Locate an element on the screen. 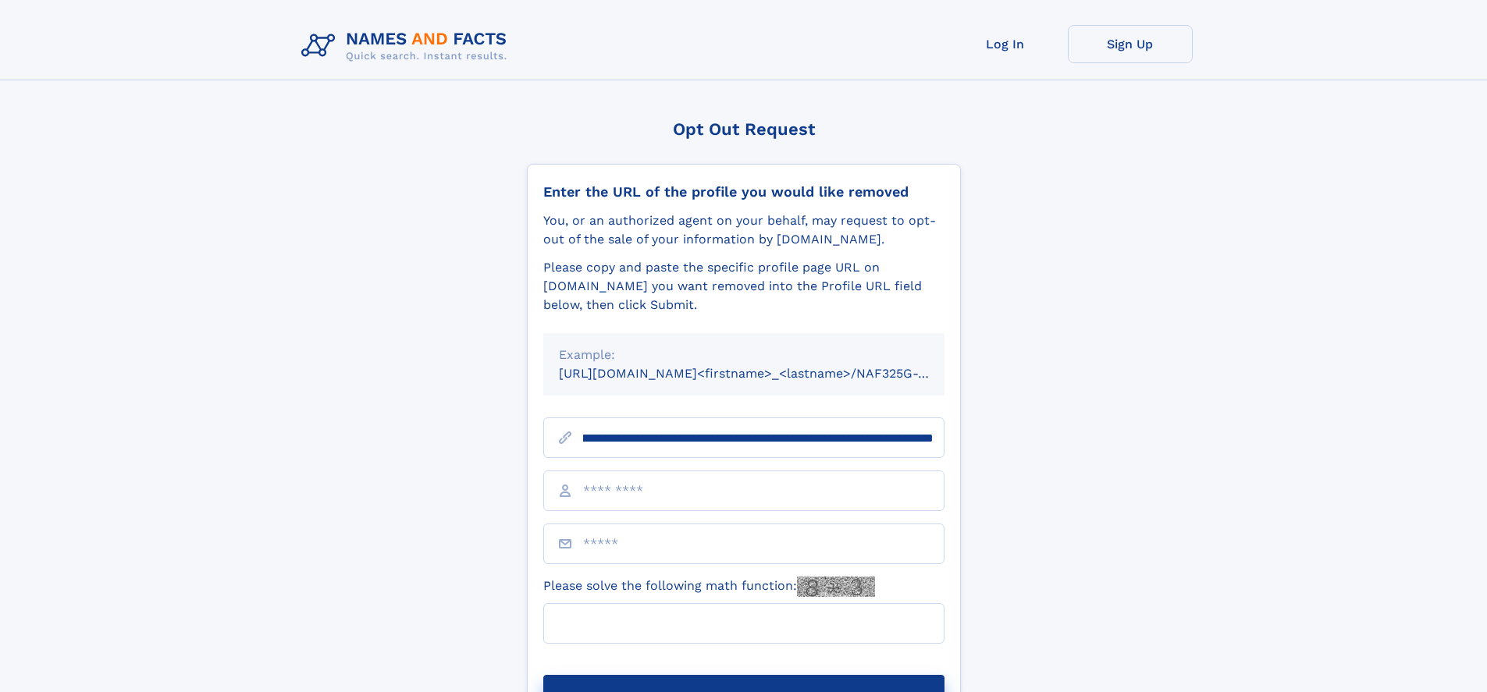  div: Enter the URL of the profile you would like removed is located at coordinates (744, 192).